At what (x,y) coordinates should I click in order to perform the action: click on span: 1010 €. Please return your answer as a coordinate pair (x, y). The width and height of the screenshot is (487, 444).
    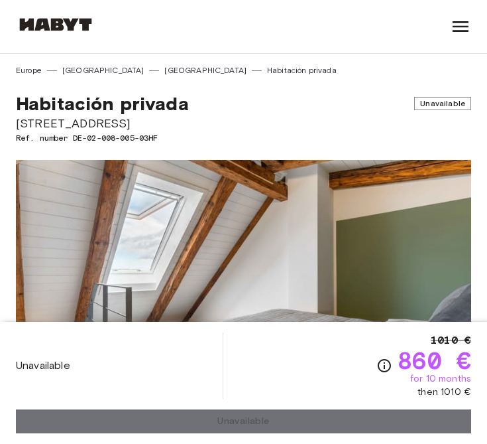
    Looking at the image, I should click on (451, 340).